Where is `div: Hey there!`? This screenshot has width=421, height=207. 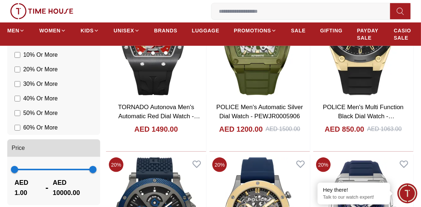
div: Hey there! is located at coordinates (354, 190).